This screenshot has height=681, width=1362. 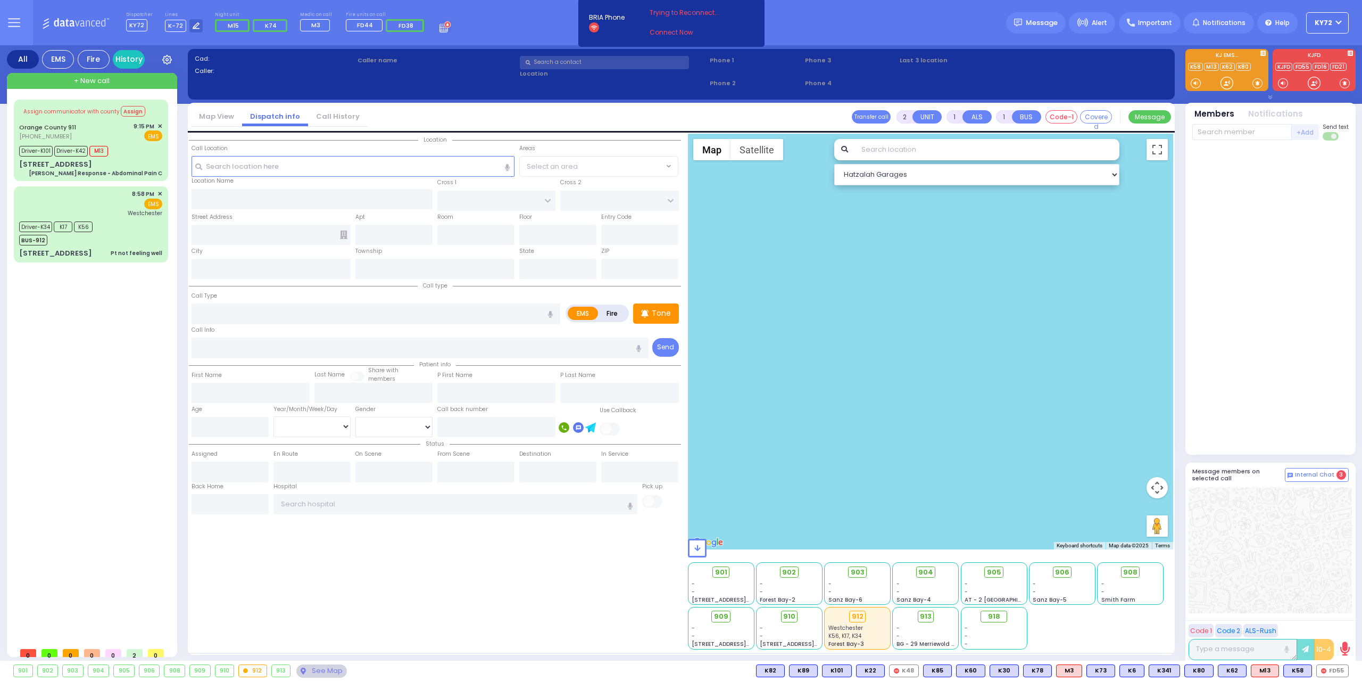 What do you see at coordinates (144, 126) in the screenshot?
I see `span: 9:15 PM` at bounding box center [144, 126].